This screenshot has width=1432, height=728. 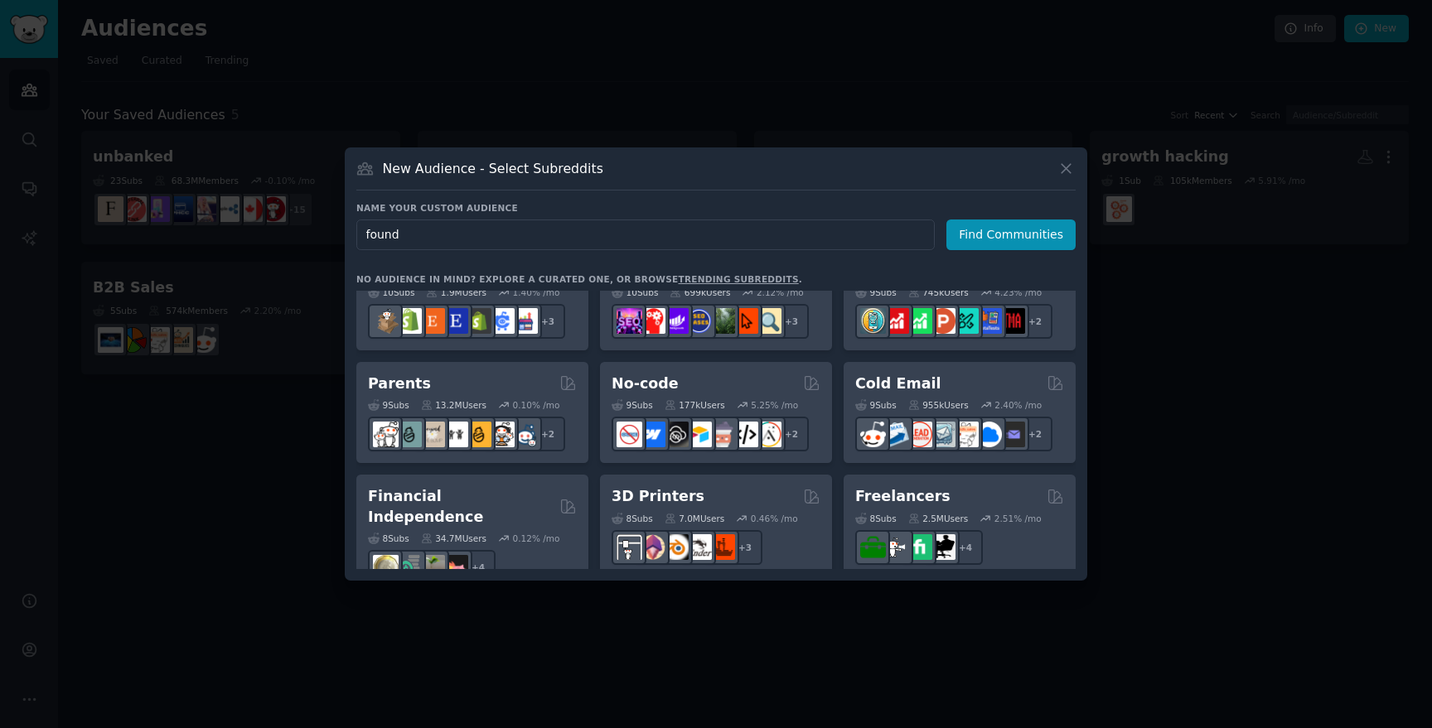 What do you see at coordinates (652, 434) in the screenshot?
I see `img: webflow` at bounding box center [652, 434].